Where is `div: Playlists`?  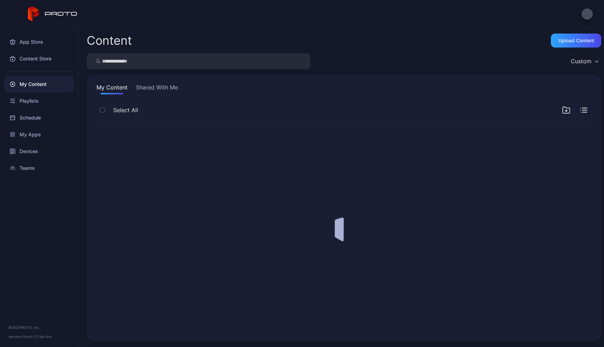
div: Playlists is located at coordinates (39, 101).